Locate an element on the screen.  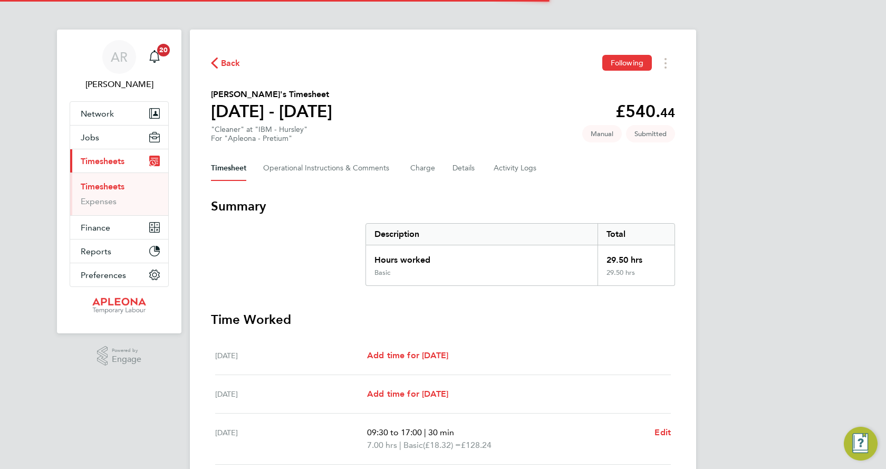
span: Jobs is located at coordinates (90, 137).